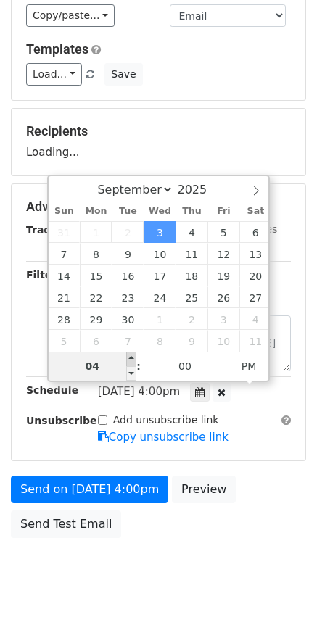 The width and height of the screenshot is (317, 625). Describe the element at coordinates (166, 420) in the screenshot. I see `label: Add unsubscribe link` at that location.